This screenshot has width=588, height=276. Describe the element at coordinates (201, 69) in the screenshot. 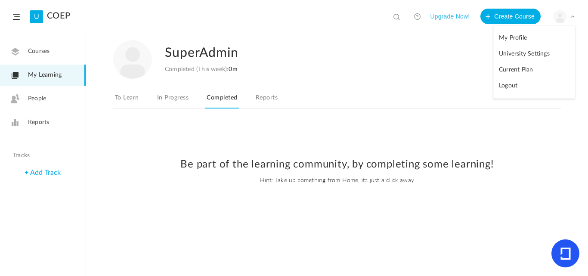

I see `div: Completed (This week):` at that location.